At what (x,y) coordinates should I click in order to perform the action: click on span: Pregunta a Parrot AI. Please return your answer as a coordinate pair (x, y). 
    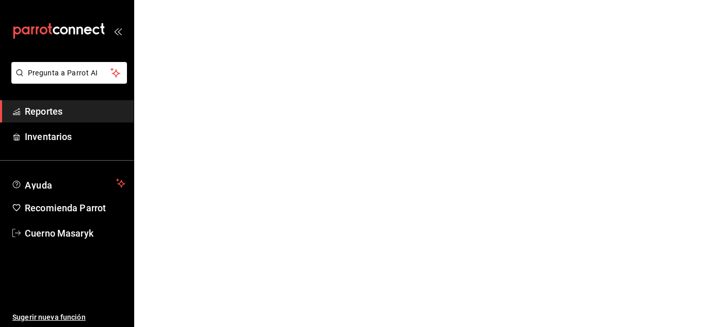
    Looking at the image, I should click on (69, 73).